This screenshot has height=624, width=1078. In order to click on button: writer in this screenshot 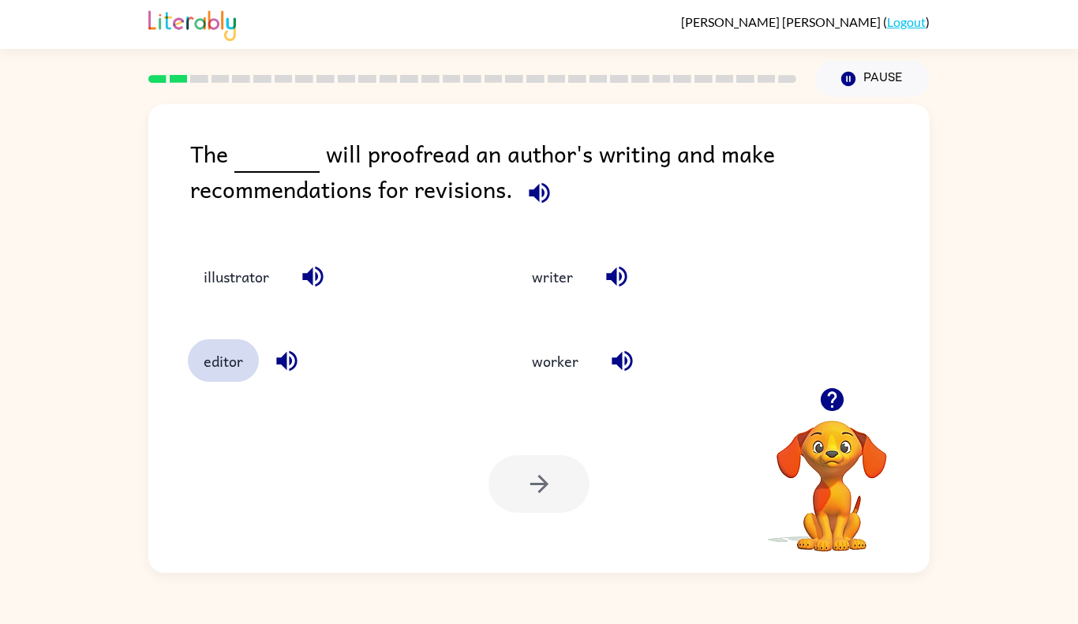, I will do `click(552, 276)`.